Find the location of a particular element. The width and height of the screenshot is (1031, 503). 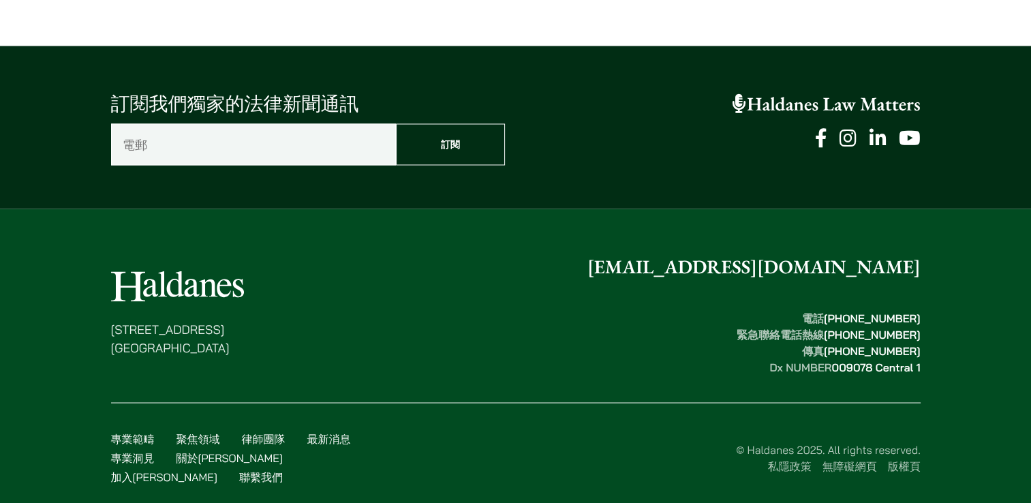

a: 無障礙網頁 is located at coordinates (850, 465).